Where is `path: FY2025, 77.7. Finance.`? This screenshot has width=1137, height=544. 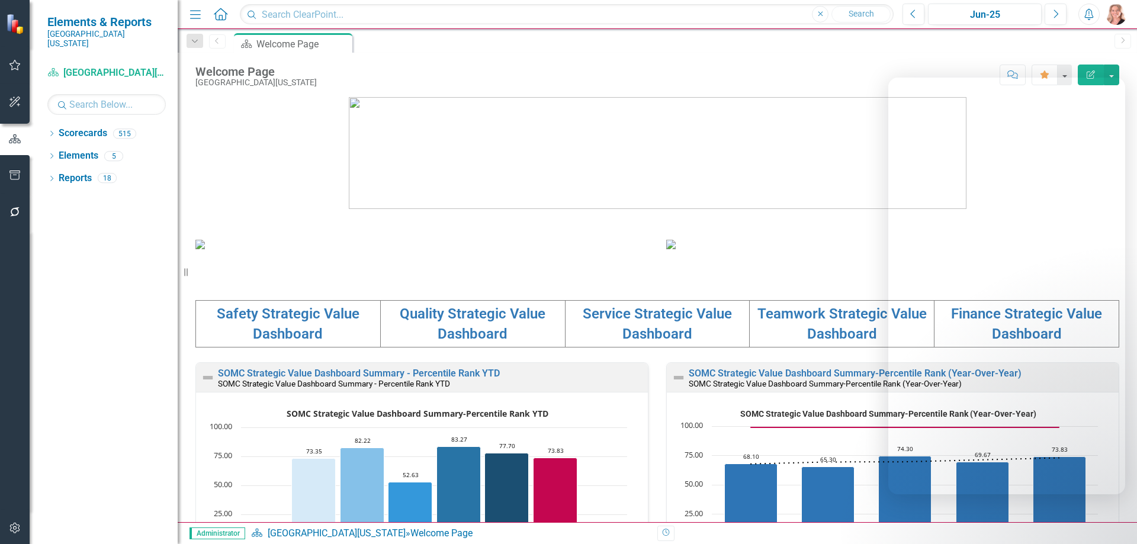
path: FY2025, 77.7. Finance. is located at coordinates (507, 498).